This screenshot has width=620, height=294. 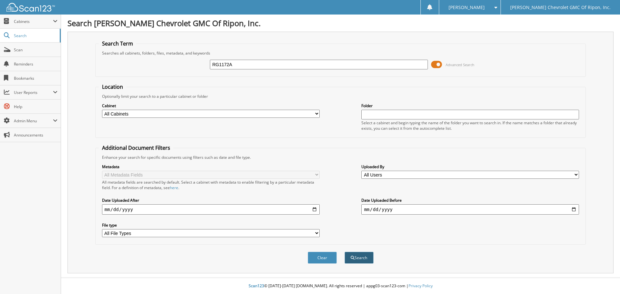 What do you see at coordinates (174, 188) in the screenshot?
I see `a: here` at bounding box center [174, 188].